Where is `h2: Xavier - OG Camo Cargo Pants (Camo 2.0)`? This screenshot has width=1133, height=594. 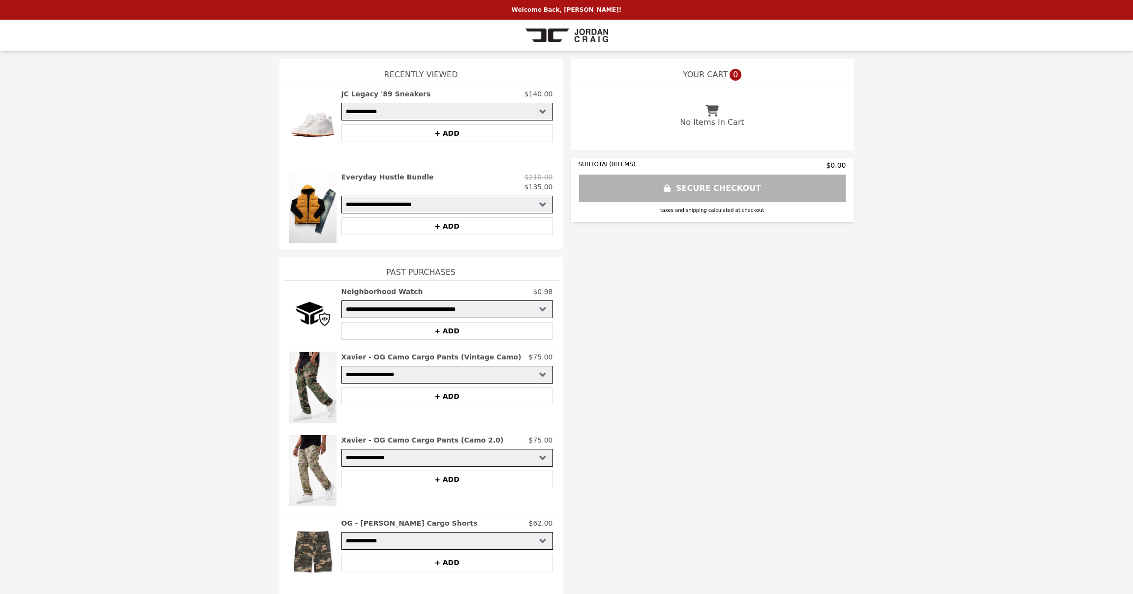
h2: Xavier - OG Camo Cargo Pants (Camo 2.0) is located at coordinates (423, 440).